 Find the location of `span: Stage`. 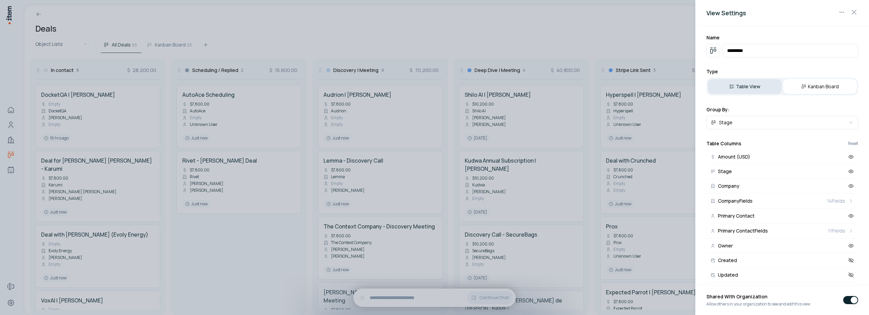

span: Stage is located at coordinates (725, 172).